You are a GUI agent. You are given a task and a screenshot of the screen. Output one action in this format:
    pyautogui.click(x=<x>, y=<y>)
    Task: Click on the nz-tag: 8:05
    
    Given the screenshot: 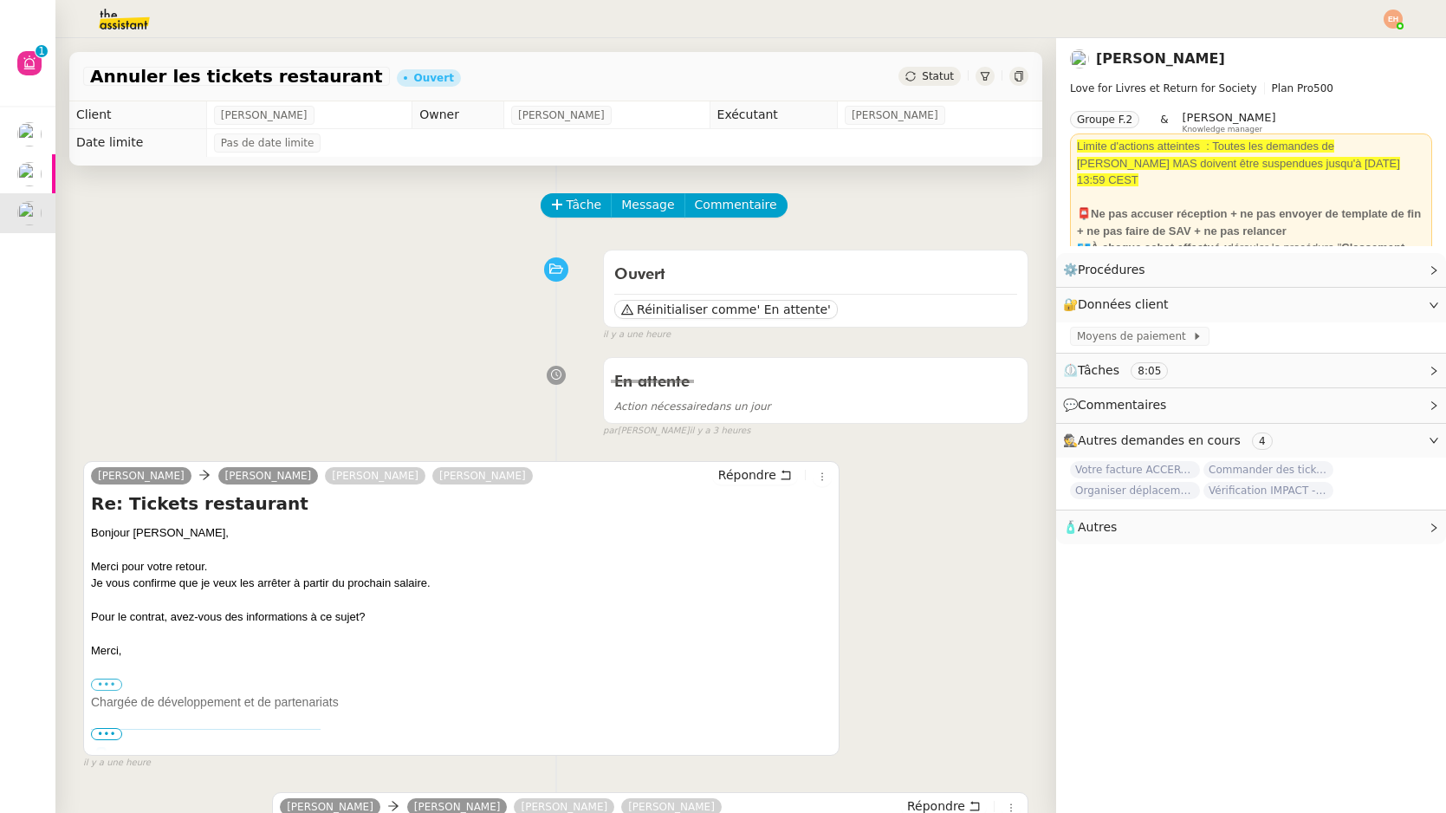 What is the action you would take?
    pyautogui.click(x=1149, y=371)
    